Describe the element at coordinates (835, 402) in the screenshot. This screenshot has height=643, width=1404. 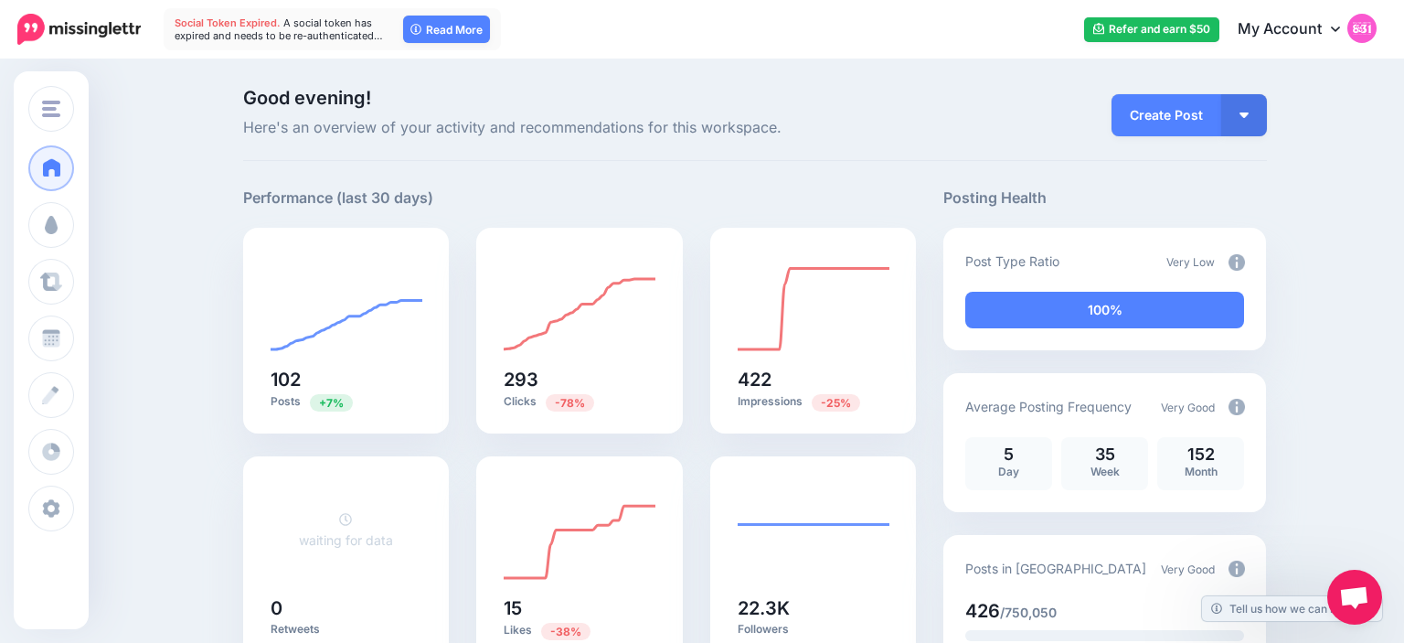
I see `span: Previous period: 564` at that location.